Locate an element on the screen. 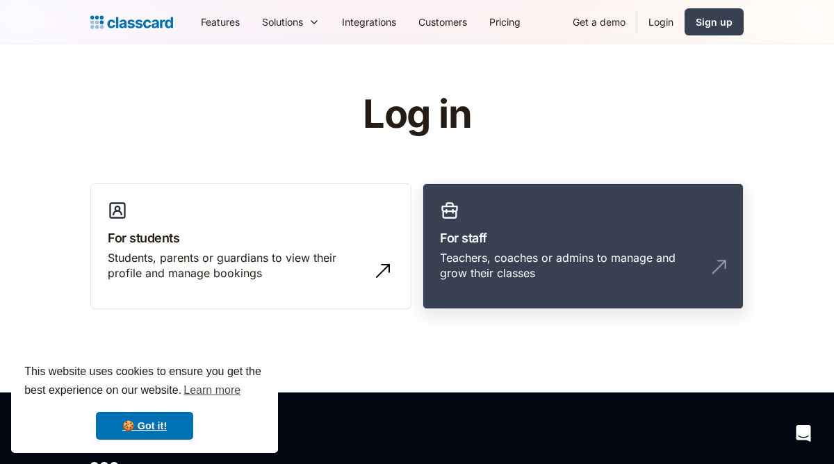  a: Integrations is located at coordinates (369, 22).